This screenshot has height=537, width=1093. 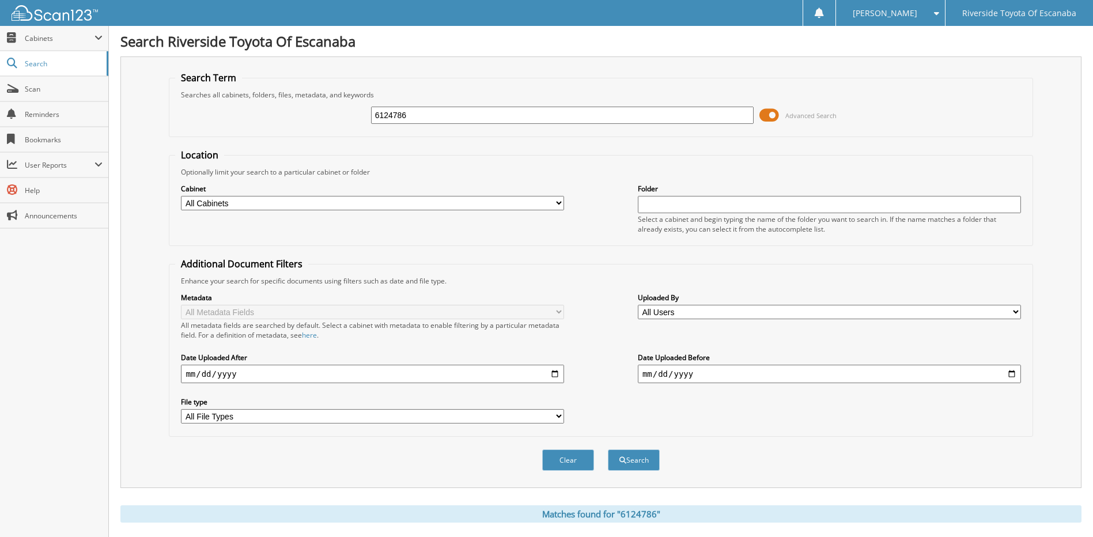 What do you see at coordinates (829, 188) in the screenshot?
I see `label: Folder` at bounding box center [829, 188].